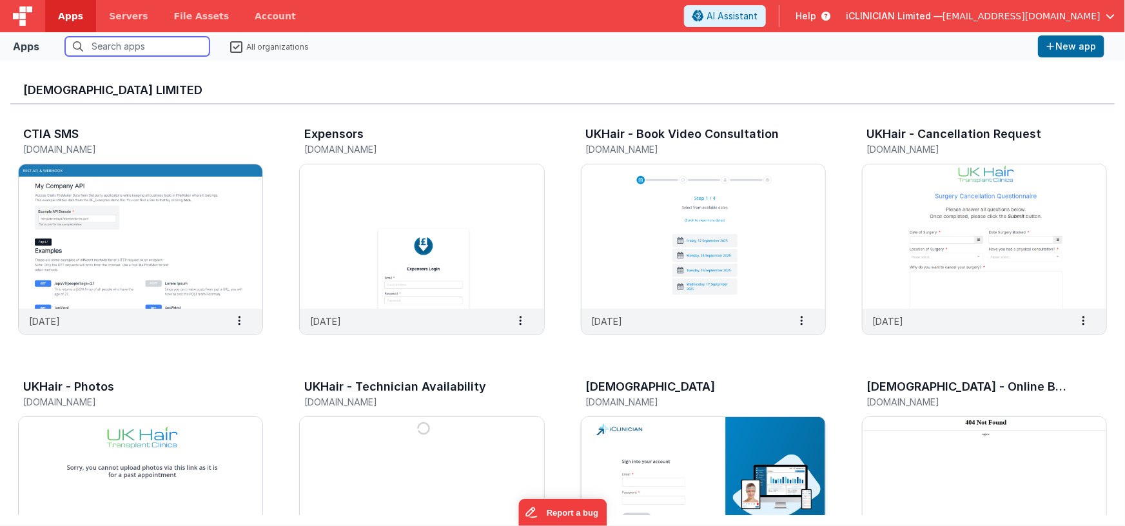 The image size is (1125, 526). I want to click on span: File Assets, so click(202, 16).